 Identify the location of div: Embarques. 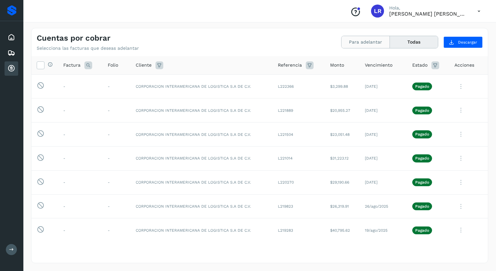
(11, 53).